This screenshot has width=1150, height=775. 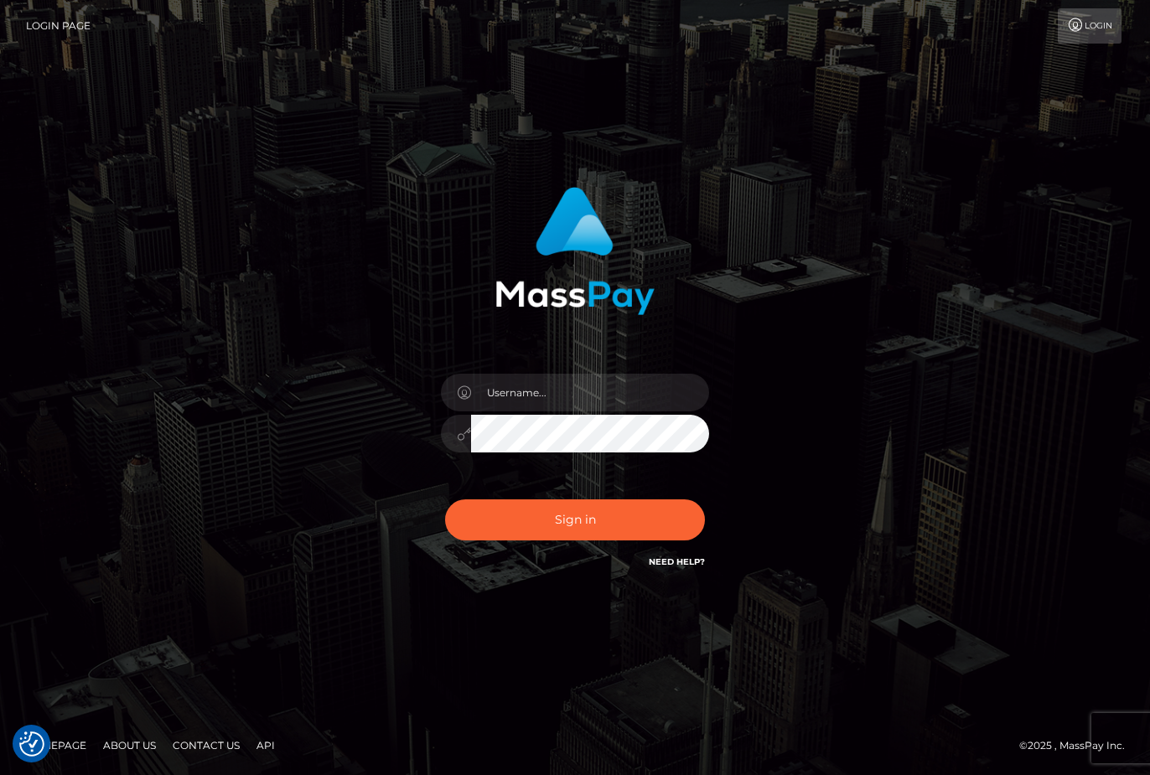 I want to click on input: Username..., so click(x=590, y=392).